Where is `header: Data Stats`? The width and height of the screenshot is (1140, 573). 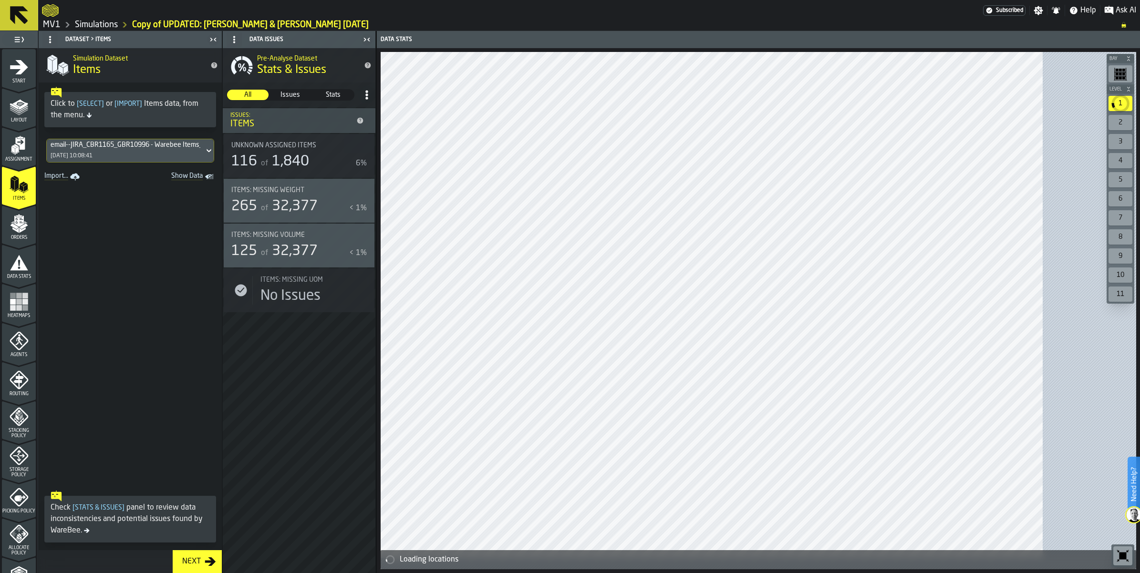 header: Data Stats is located at coordinates (758, 40).